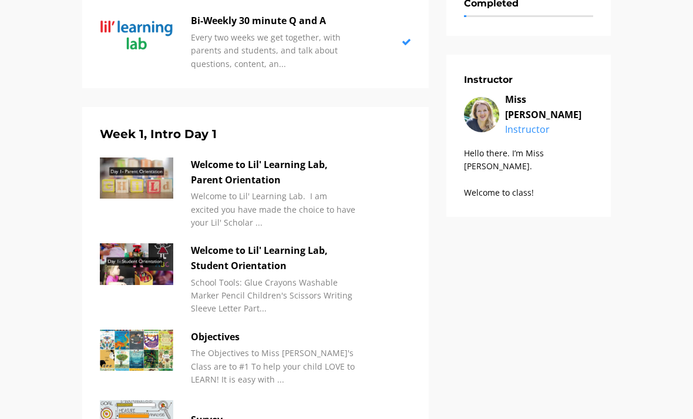  What do you see at coordinates (273, 21) in the screenshot?
I see `p: Bi-Weekly 30 minute Q and A` at bounding box center [273, 21].